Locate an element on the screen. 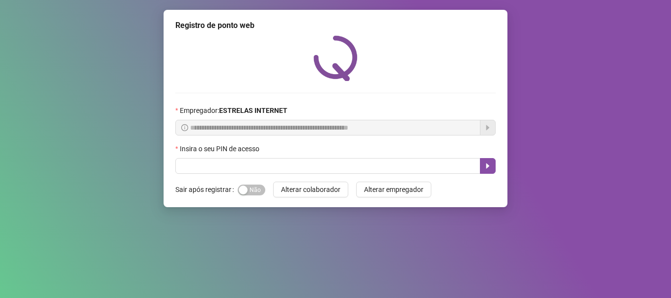 Image resolution: width=671 pixels, height=298 pixels. button: Alterar empregador is located at coordinates (394, 190).